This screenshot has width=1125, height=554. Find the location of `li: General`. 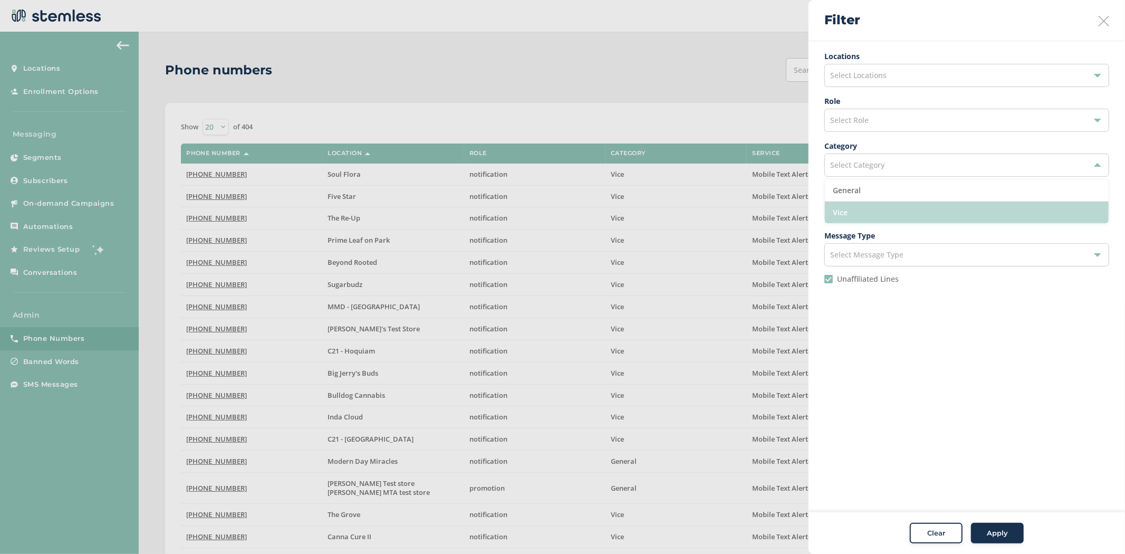

li: General is located at coordinates (967, 190).